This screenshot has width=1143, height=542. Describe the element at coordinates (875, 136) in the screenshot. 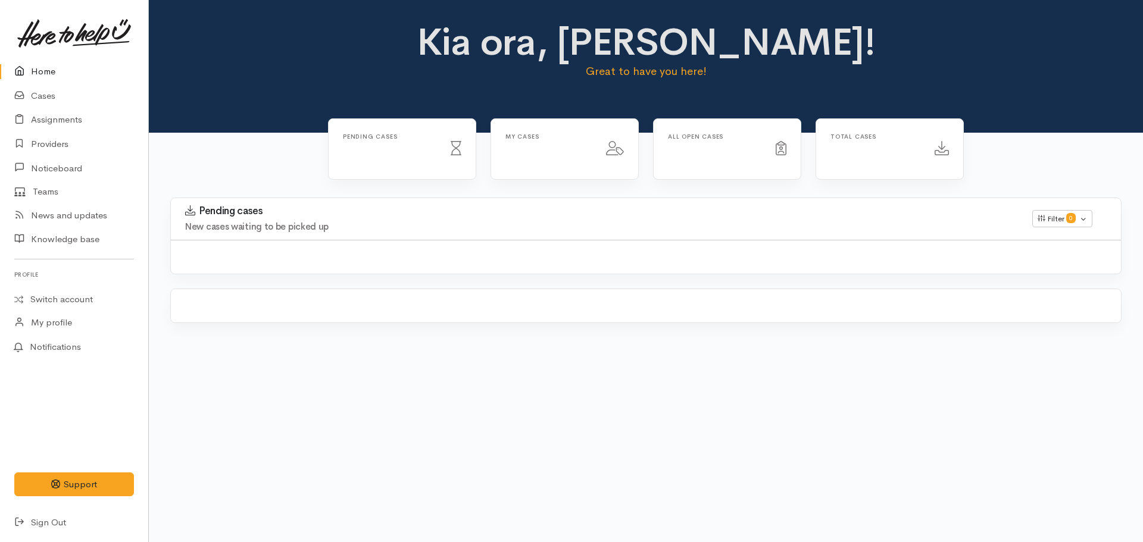

I see `h6: Total cases` at that location.